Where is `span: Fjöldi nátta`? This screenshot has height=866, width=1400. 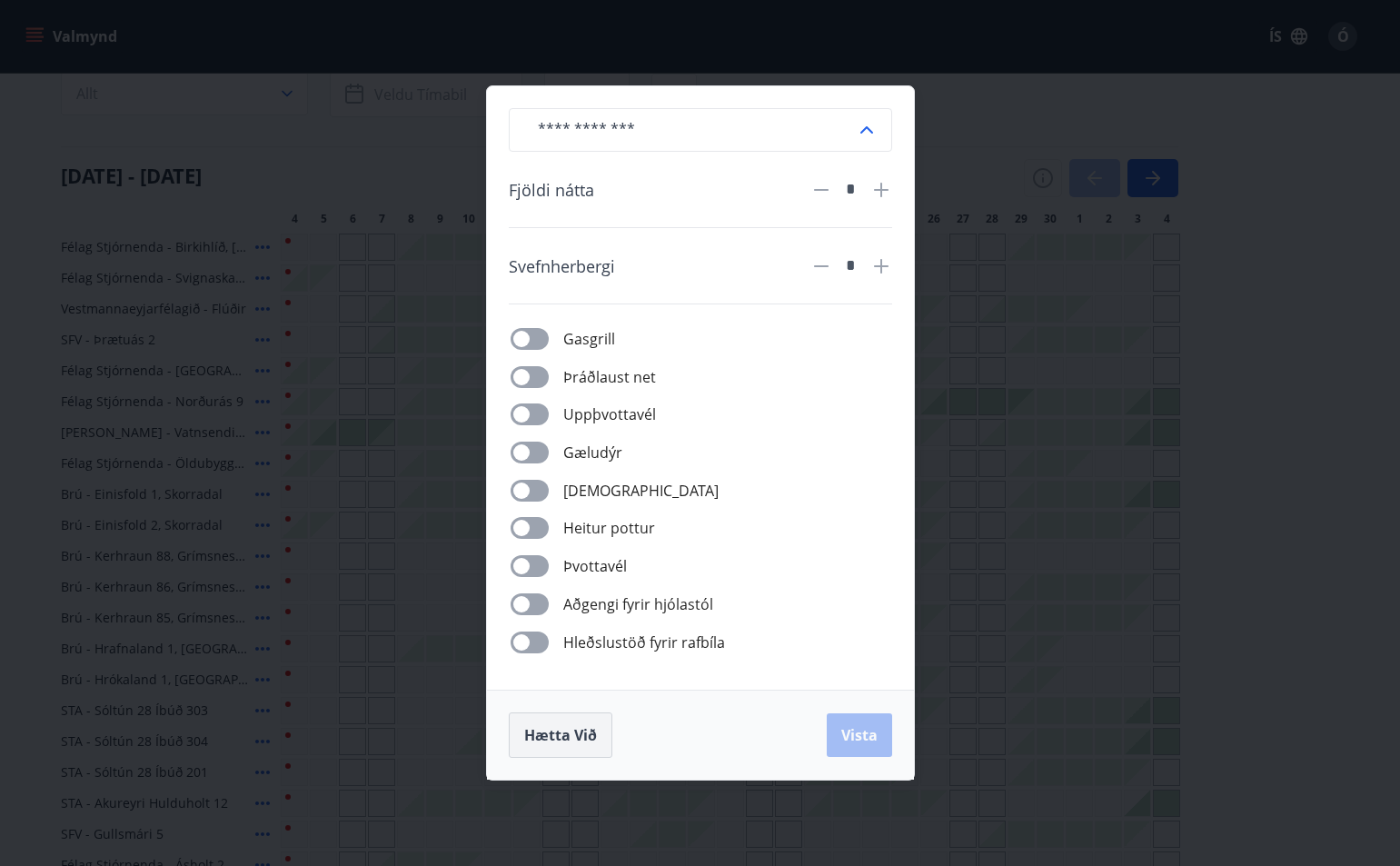
span: Fjöldi nátta is located at coordinates (552, 190).